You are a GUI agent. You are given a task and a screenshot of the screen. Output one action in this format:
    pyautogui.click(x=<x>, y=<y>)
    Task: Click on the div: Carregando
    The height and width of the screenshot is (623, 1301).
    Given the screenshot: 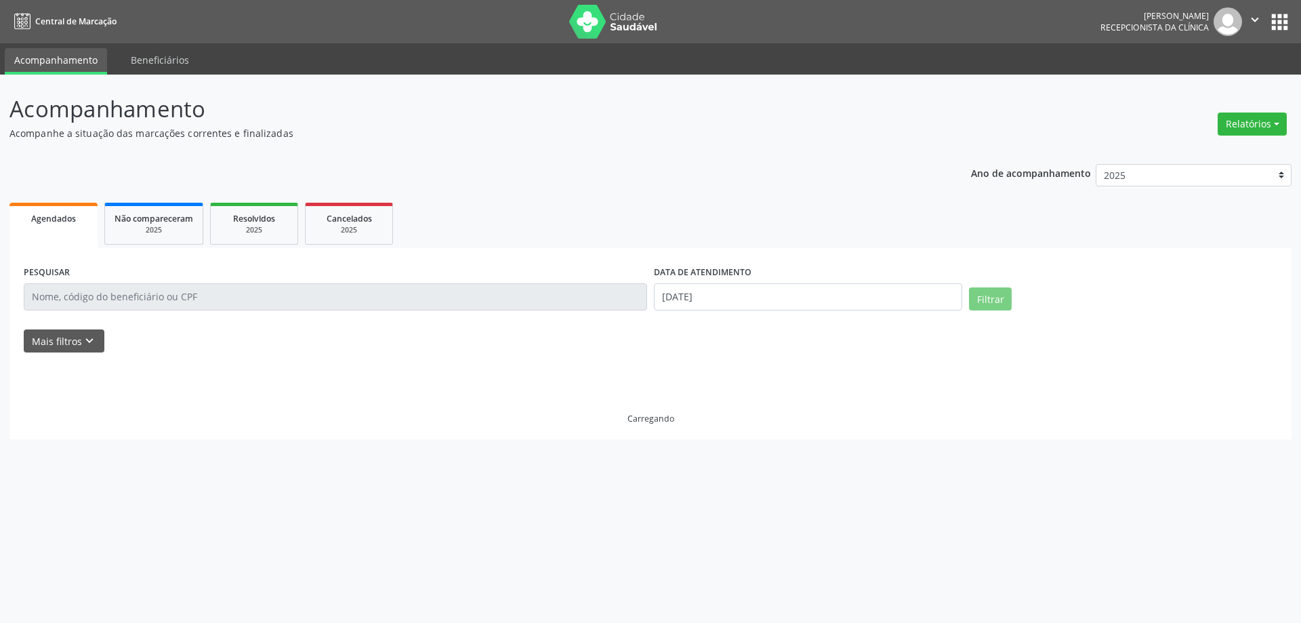 What is the action you would take?
    pyautogui.click(x=651, y=418)
    